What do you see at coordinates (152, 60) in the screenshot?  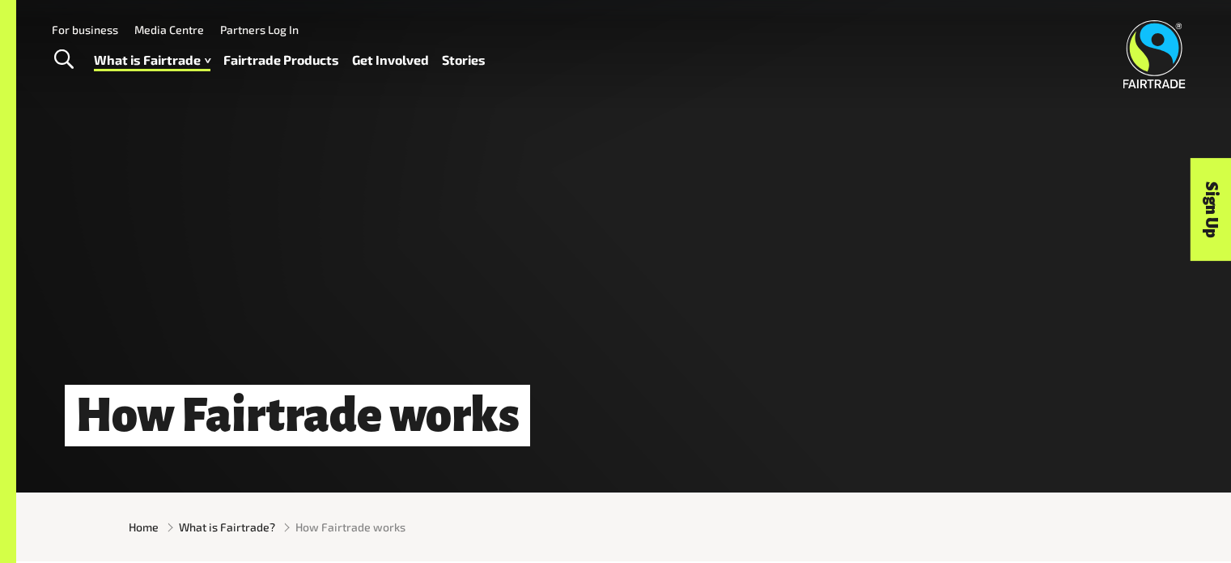 I see `a: What is Fairtrade` at bounding box center [152, 60].